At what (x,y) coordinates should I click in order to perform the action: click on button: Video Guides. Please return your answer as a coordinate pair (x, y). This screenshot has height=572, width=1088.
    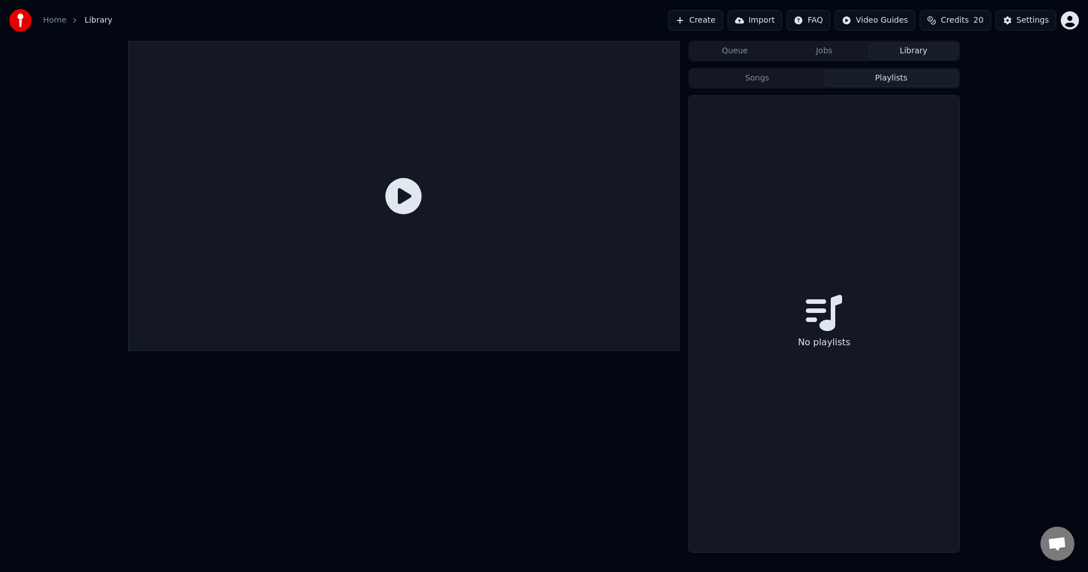
    Looking at the image, I should click on (875, 20).